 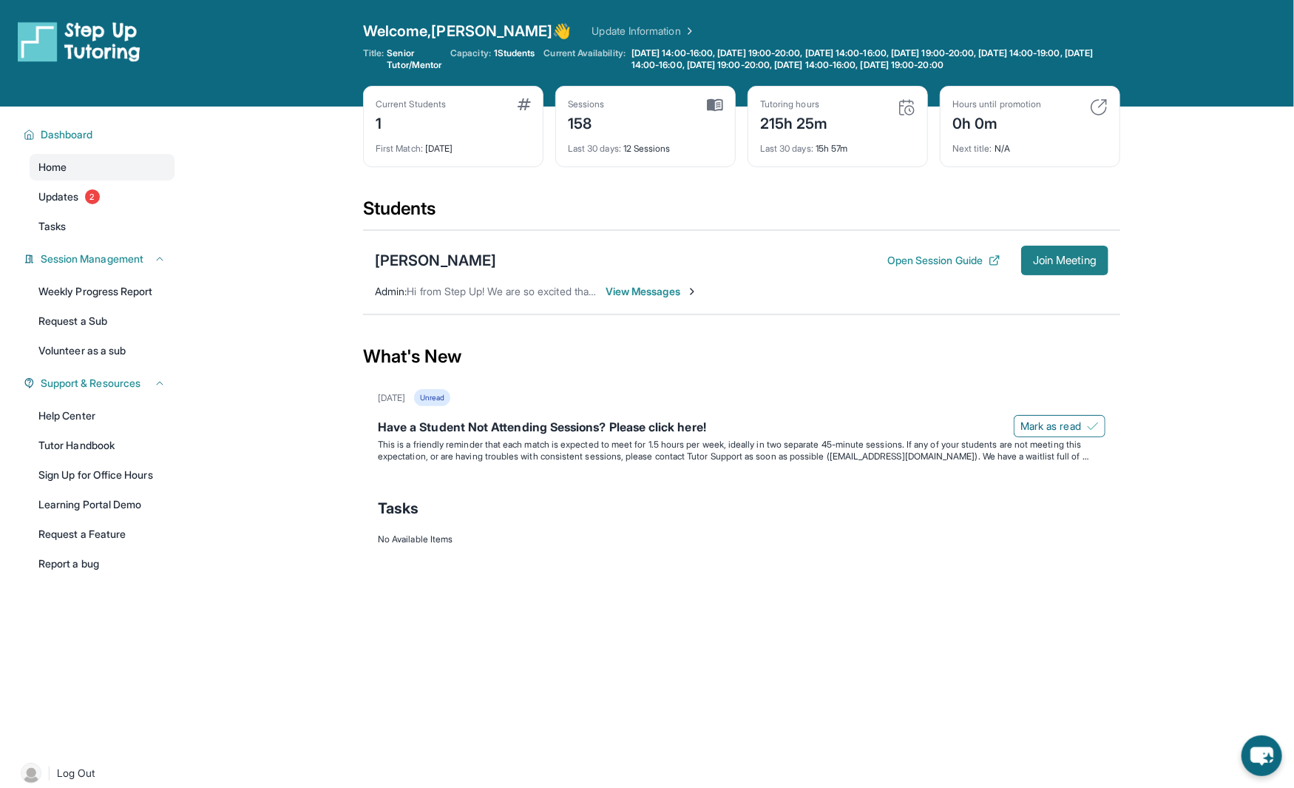 What do you see at coordinates (646, 144) in the screenshot?
I see `div: 12 Sessions` at bounding box center [646, 144].